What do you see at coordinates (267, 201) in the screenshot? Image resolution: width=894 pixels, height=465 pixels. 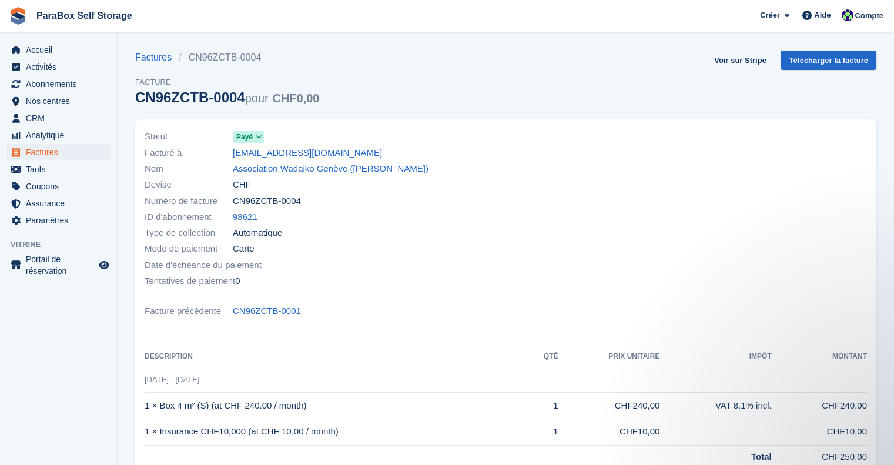 I see `span: CN96ZCTB-0004` at bounding box center [267, 201].